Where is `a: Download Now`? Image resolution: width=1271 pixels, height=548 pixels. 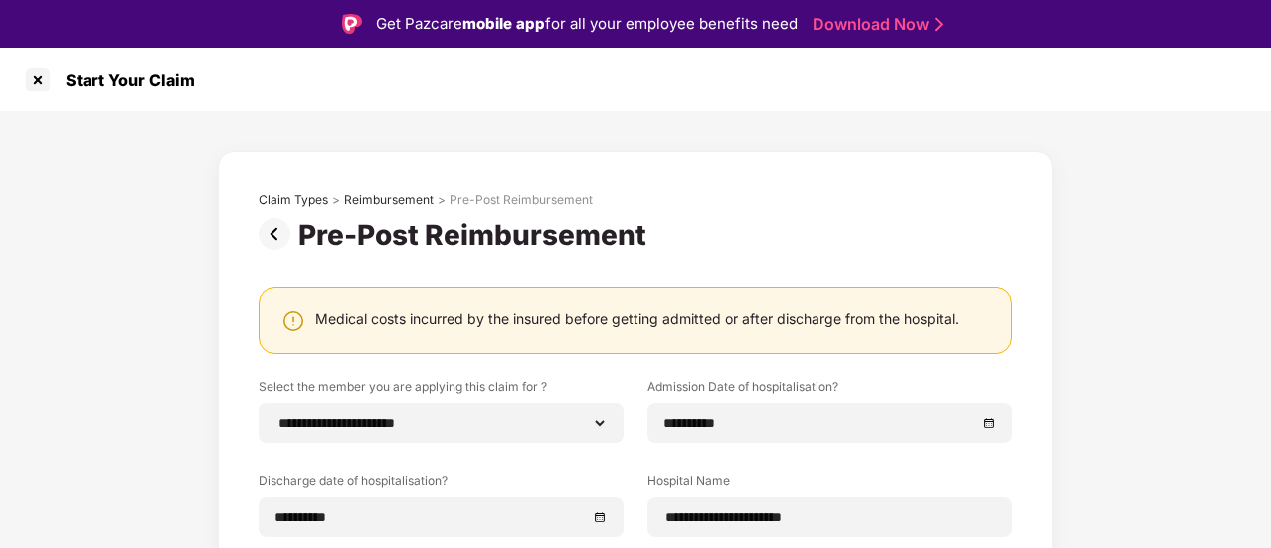
a: Download Now is located at coordinates (874, 24).